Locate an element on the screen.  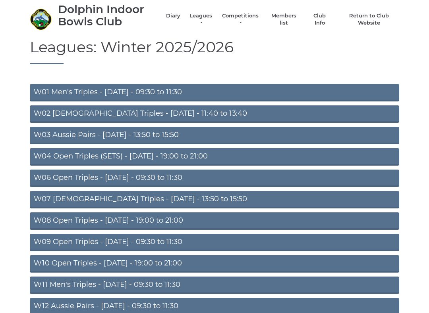
h1: Leagues: Winter 2025/2026 is located at coordinates (214, 52).